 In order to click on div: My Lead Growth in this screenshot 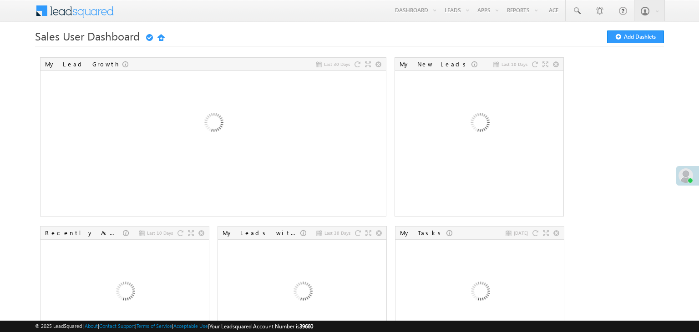, I will do `click(84, 64)`.